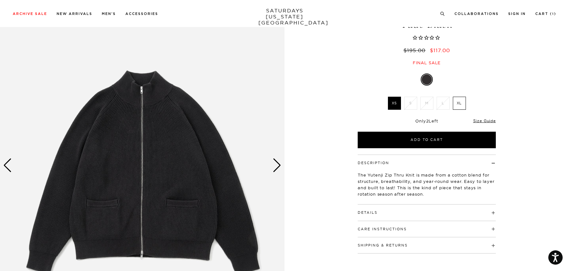 The image size is (569, 271). Describe the element at coordinates (554, 14) in the screenshot. I see `small: 1` at that location.